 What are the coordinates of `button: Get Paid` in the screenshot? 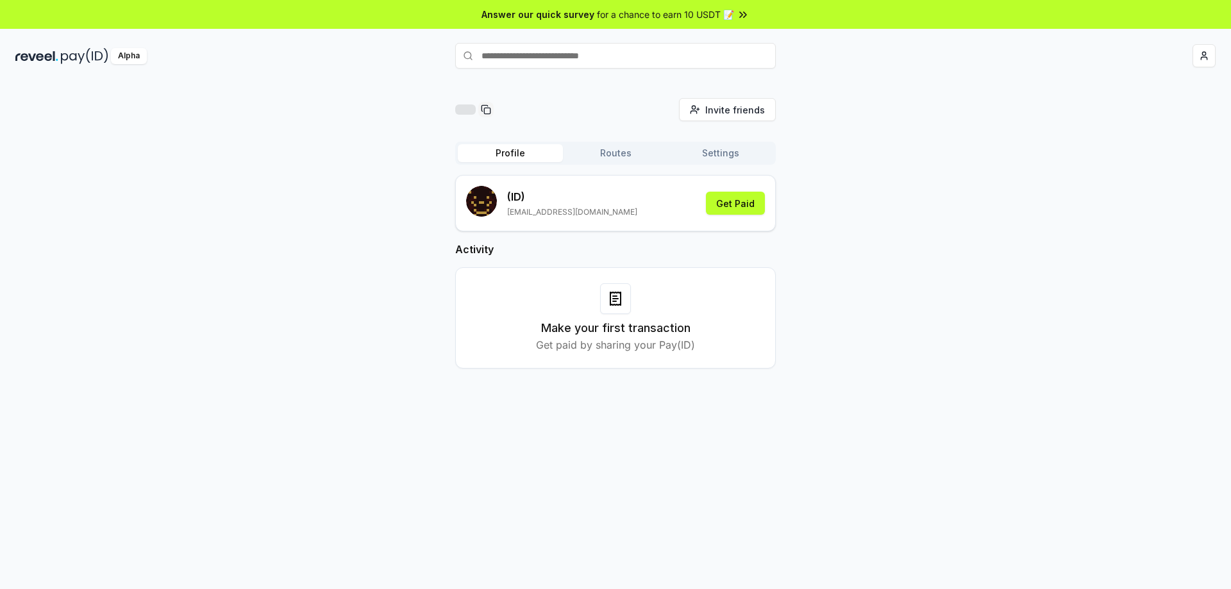 It's located at (735, 203).